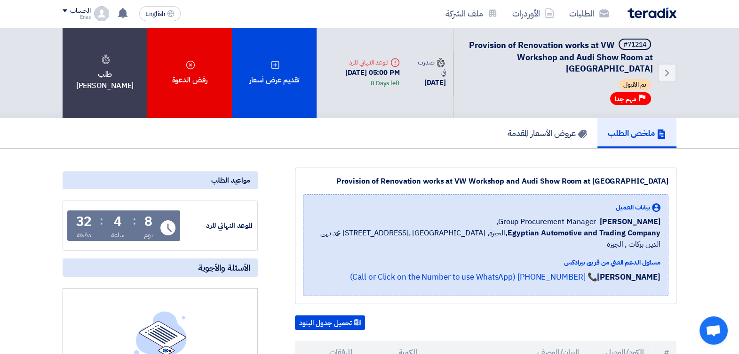 This screenshot has width=739, height=354. I want to click on a: الأوردرات, so click(533, 13).